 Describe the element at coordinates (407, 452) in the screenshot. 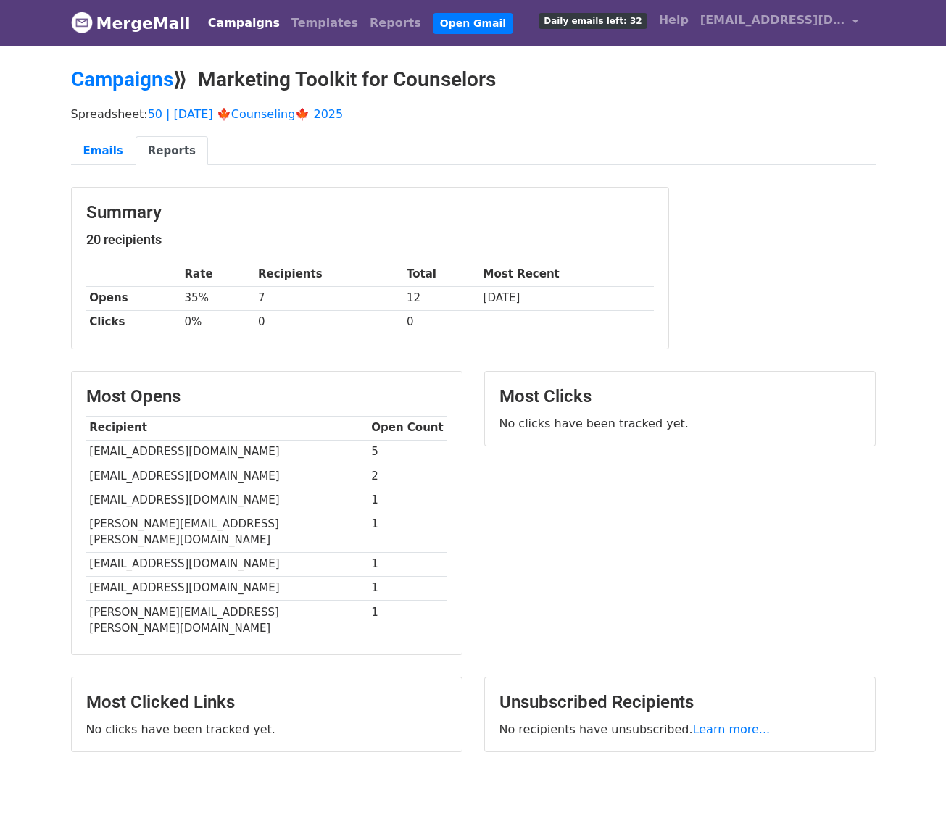

I see `td: 5` at that location.